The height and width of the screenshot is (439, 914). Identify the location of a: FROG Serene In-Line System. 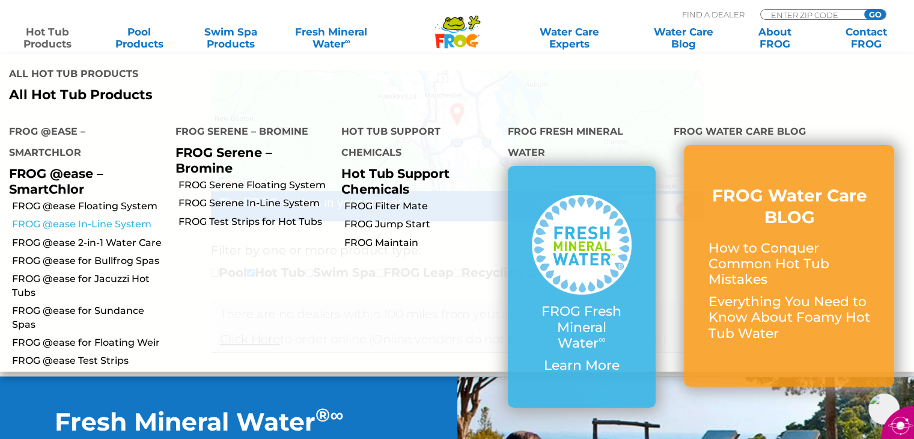
(255, 203).